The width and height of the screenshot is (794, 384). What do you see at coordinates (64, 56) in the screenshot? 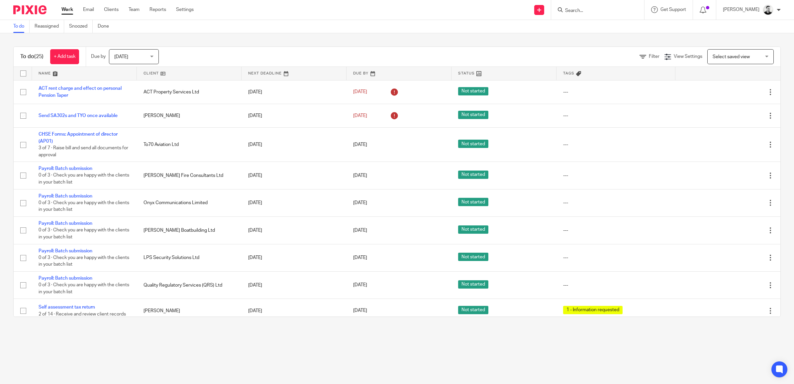
I see `a: + Add task` at bounding box center [64, 56].